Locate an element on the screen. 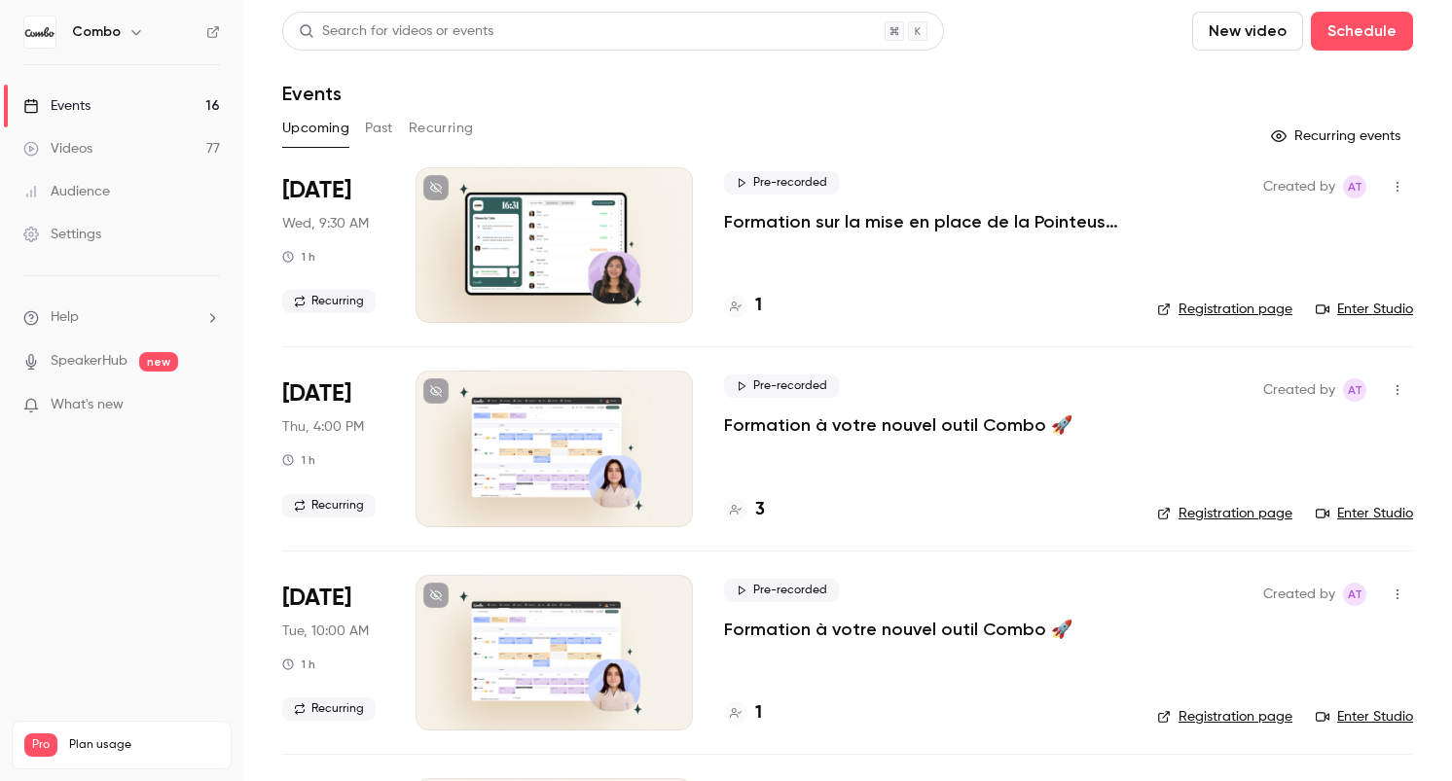 Image resolution: width=1452 pixels, height=781 pixels. h4: 3 is located at coordinates (760, 510).